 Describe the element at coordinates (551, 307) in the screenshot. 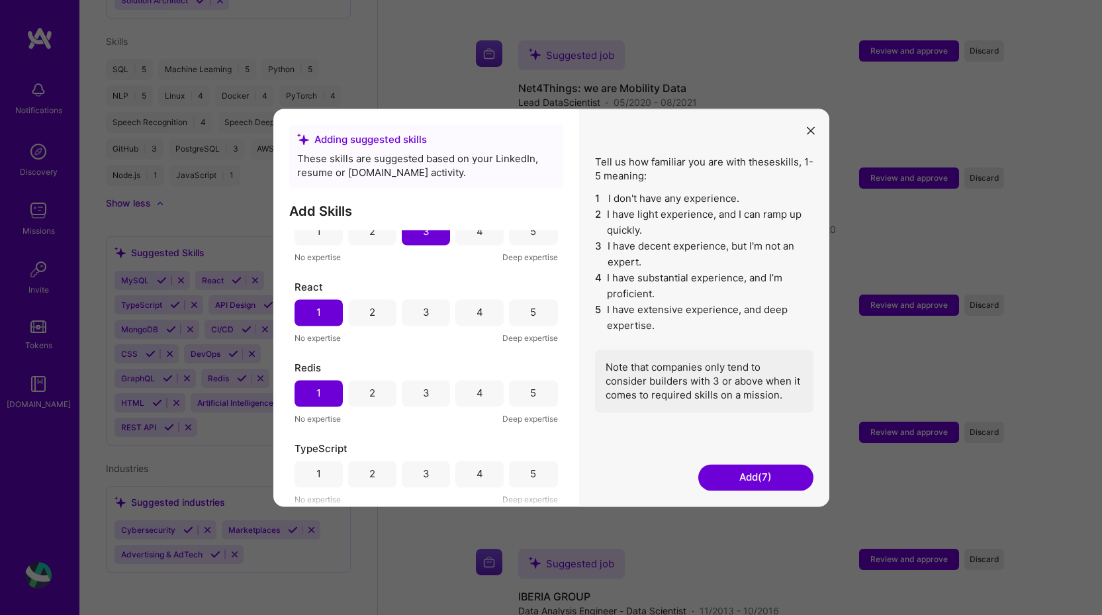

I see `div: modal` at that location.